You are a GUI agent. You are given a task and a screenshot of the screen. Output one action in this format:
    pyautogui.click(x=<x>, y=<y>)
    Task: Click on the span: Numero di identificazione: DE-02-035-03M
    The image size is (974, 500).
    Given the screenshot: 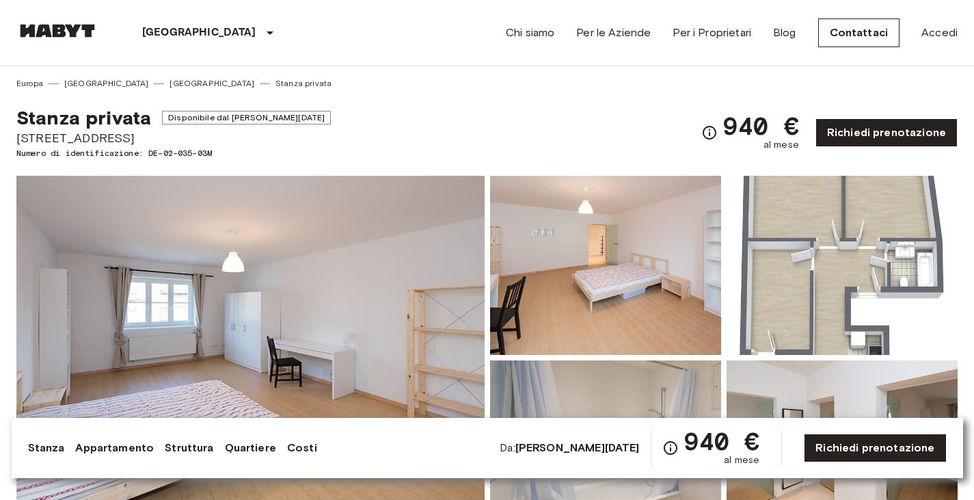 What is the action you would take?
    pyautogui.click(x=174, y=153)
    